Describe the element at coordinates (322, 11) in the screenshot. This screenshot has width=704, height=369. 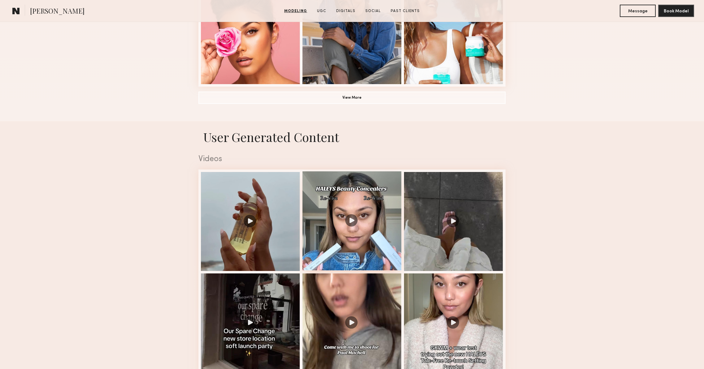
I see `a: UGC` at that location.